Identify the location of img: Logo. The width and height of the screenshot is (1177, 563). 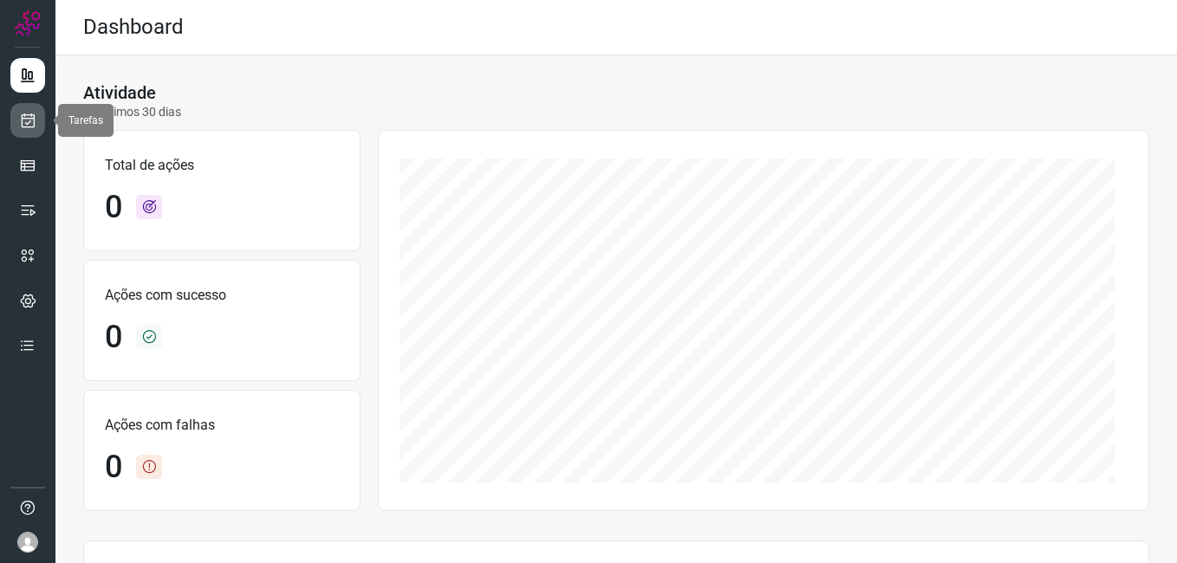
(28, 23).